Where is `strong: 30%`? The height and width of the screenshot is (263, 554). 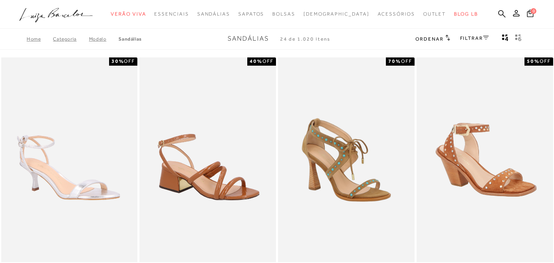 strong: 30% is located at coordinates (118, 61).